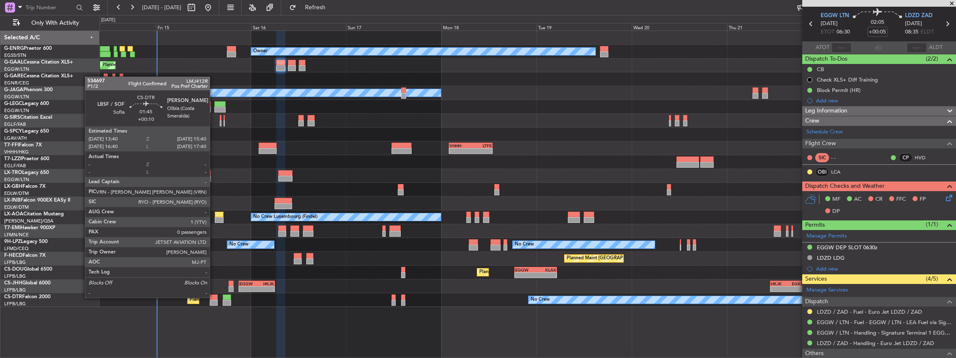  Describe the element at coordinates (17, 83) in the screenshot. I see `a: EGNR/CEG` at that location.